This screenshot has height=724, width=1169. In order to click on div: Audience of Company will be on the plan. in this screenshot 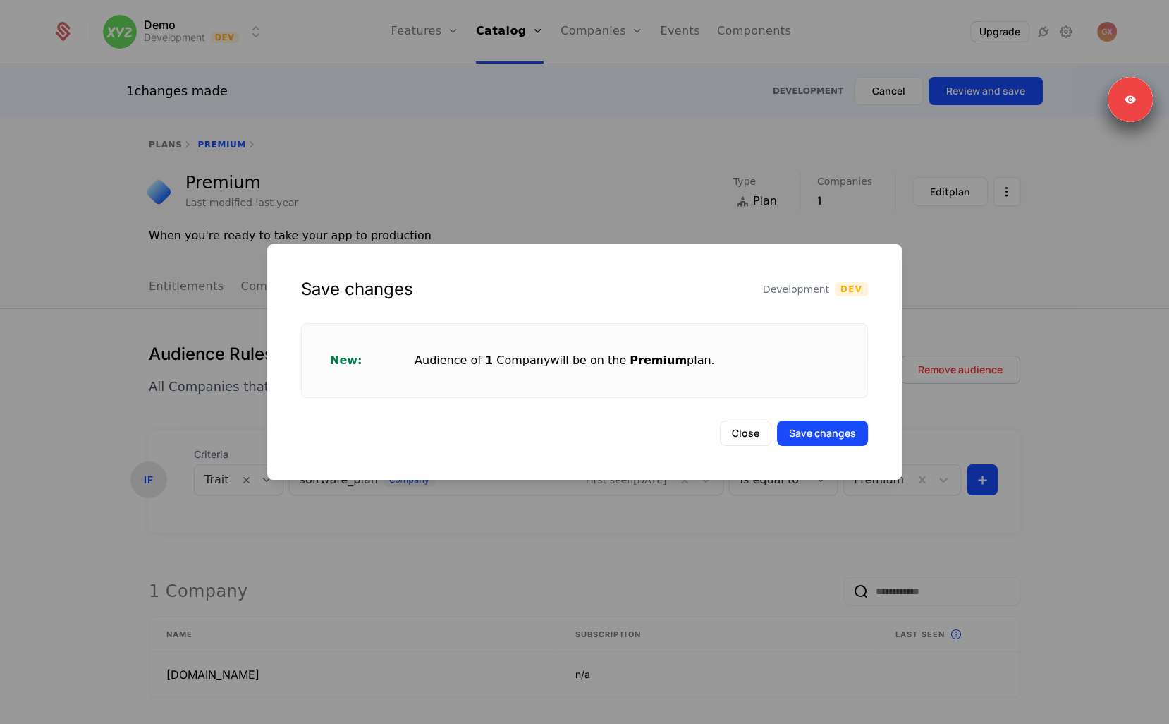, I will do `click(627, 360)`.